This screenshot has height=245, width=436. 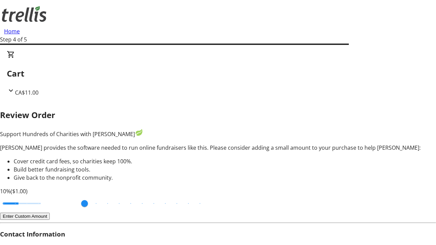 What do you see at coordinates (225, 178) in the screenshot?
I see `li: Give back to the nonprofit community.` at bounding box center [225, 178].